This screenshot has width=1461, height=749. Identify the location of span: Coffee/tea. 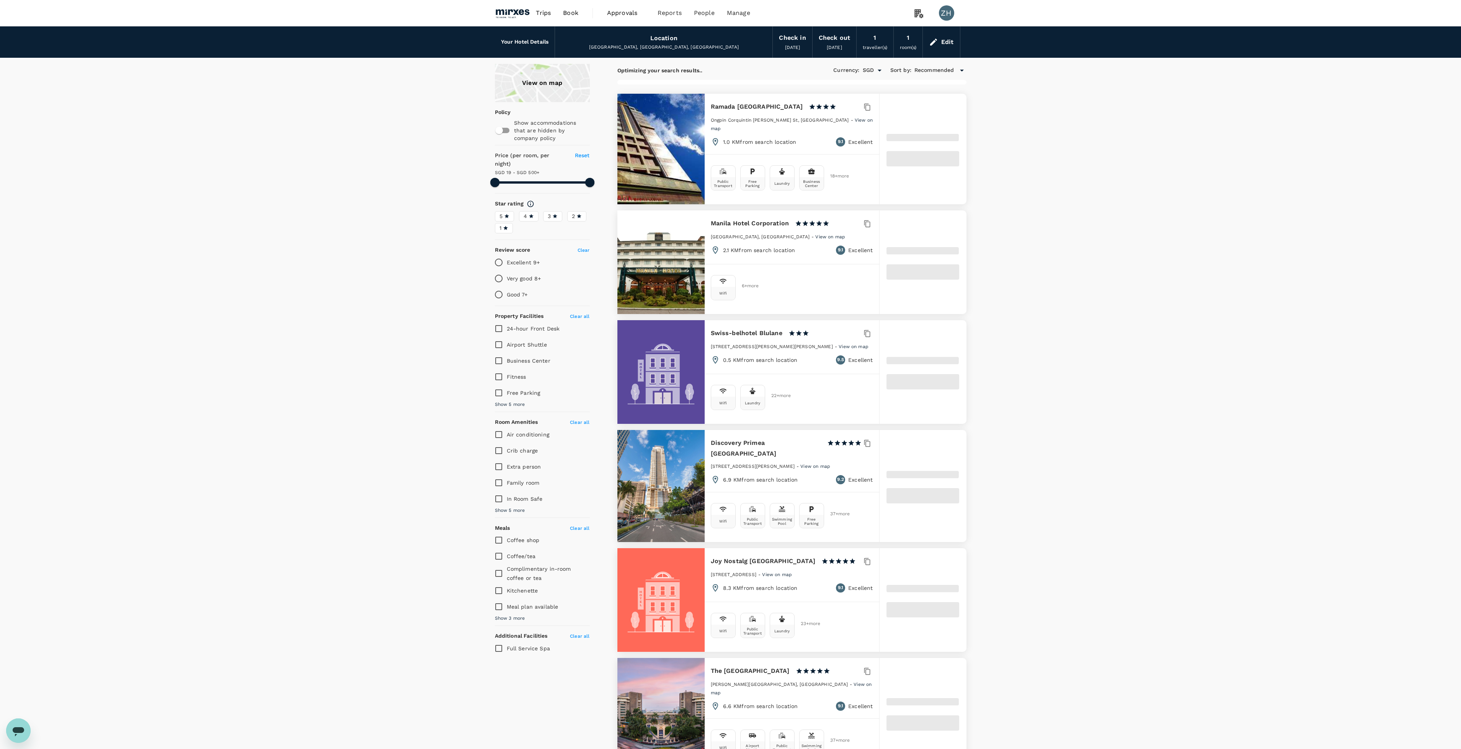
(521, 557).